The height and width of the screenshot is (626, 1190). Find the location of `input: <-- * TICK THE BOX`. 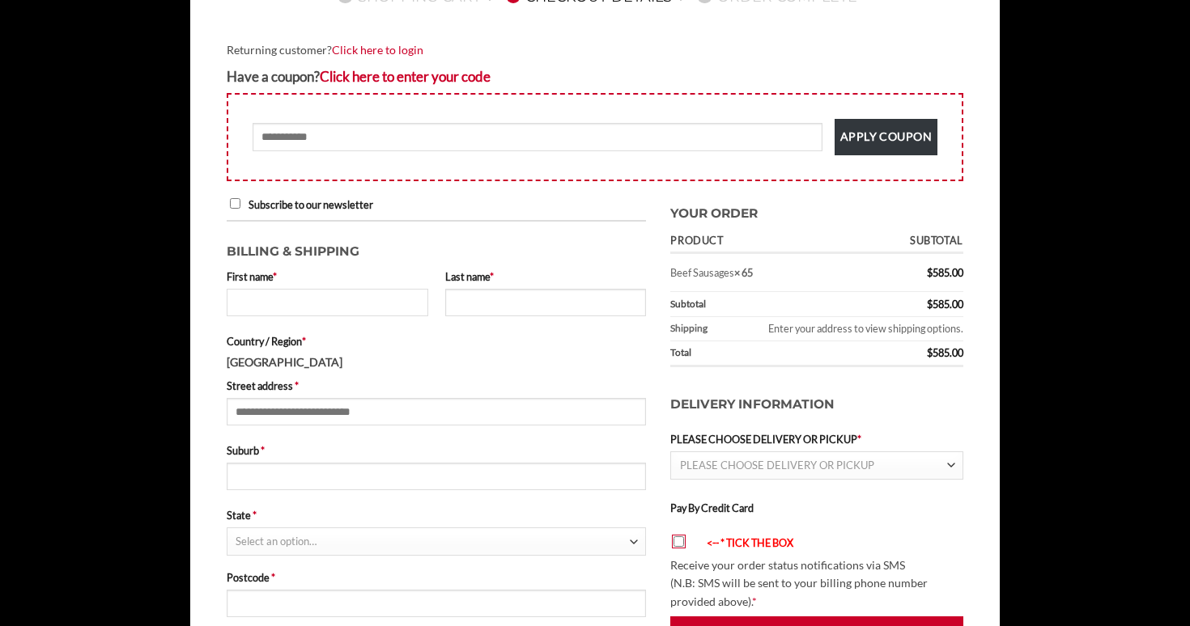

input: <-- * TICK THE BOX is located at coordinates (678, 541).